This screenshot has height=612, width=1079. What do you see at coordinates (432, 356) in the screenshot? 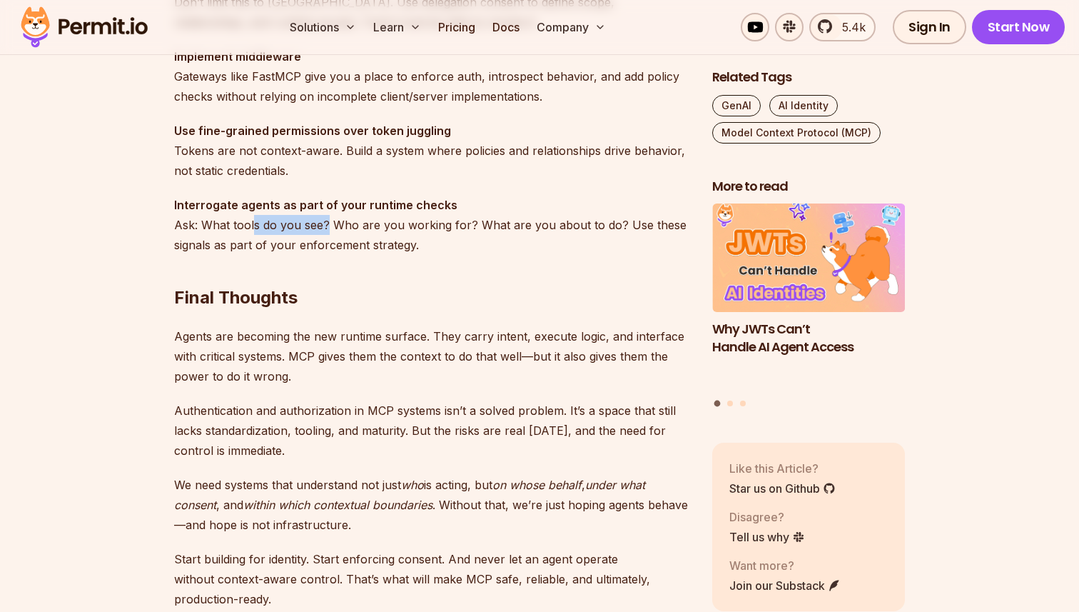
I see `p: Agents are becoming the new runtime surface. They carry intent, execute logic, and interface with...` at bounding box center [432, 356].